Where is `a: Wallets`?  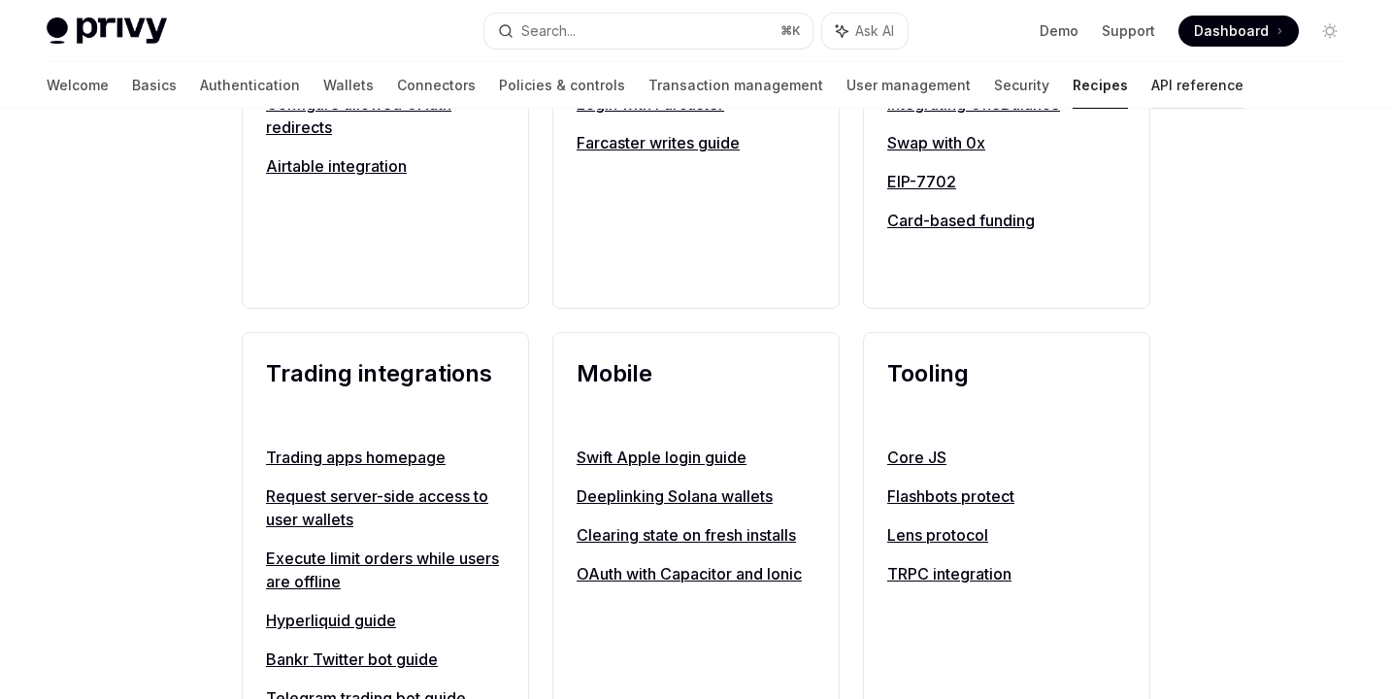
a: Wallets is located at coordinates (348, 85).